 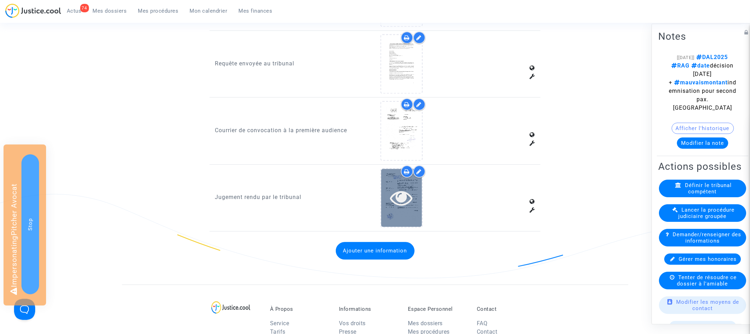 I want to click on h2: Actions possibles, so click(x=703, y=167).